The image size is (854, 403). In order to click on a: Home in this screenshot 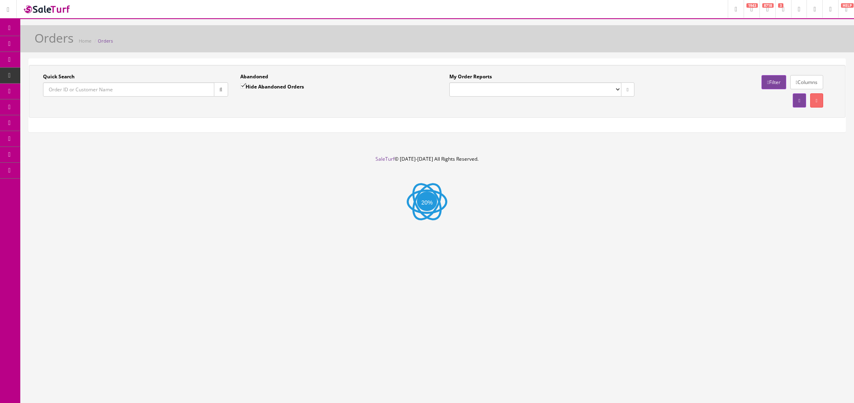, I will do `click(85, 41)`.